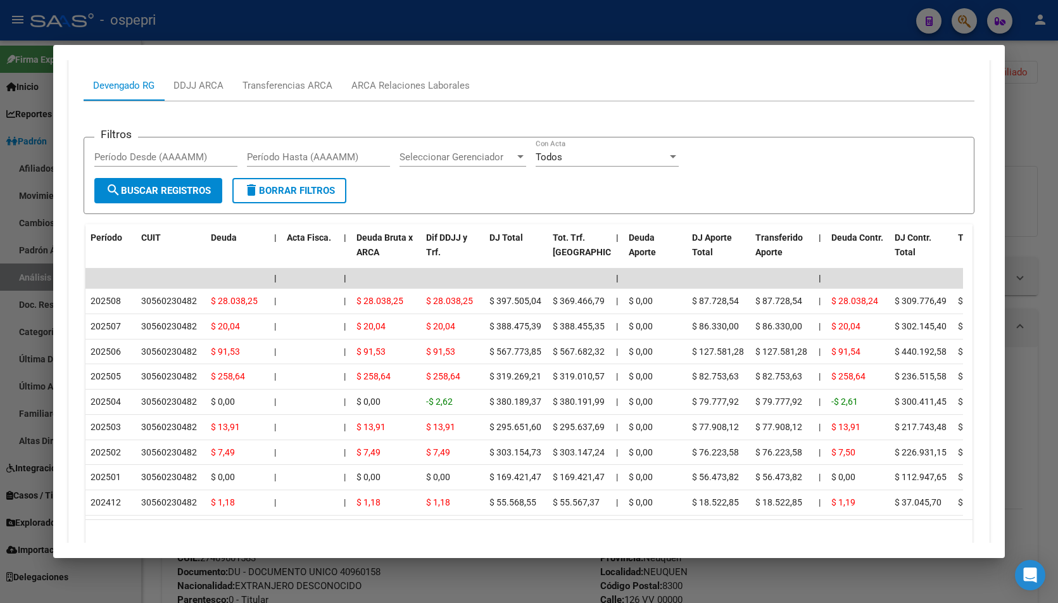 This screenshot has height=603, width=1058. Describe the element at coordinates (782, 252) in the screenshot. I see `datatable-header-cell: Transferido Aporte` at that location.